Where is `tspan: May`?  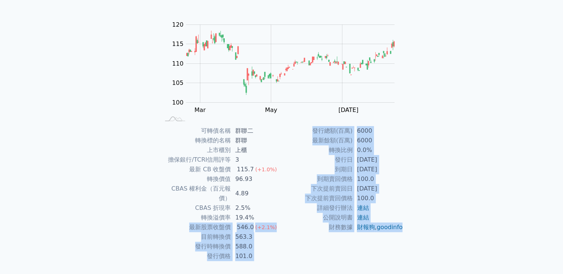 tspan: May is located at coordinates (271, 110).